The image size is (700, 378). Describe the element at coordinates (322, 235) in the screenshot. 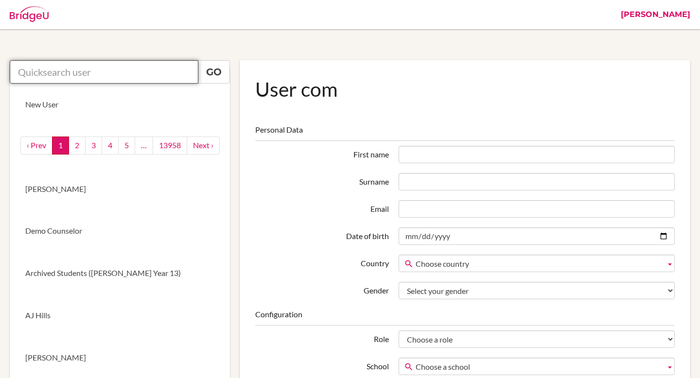

I see `label: Date of birth` at that location.